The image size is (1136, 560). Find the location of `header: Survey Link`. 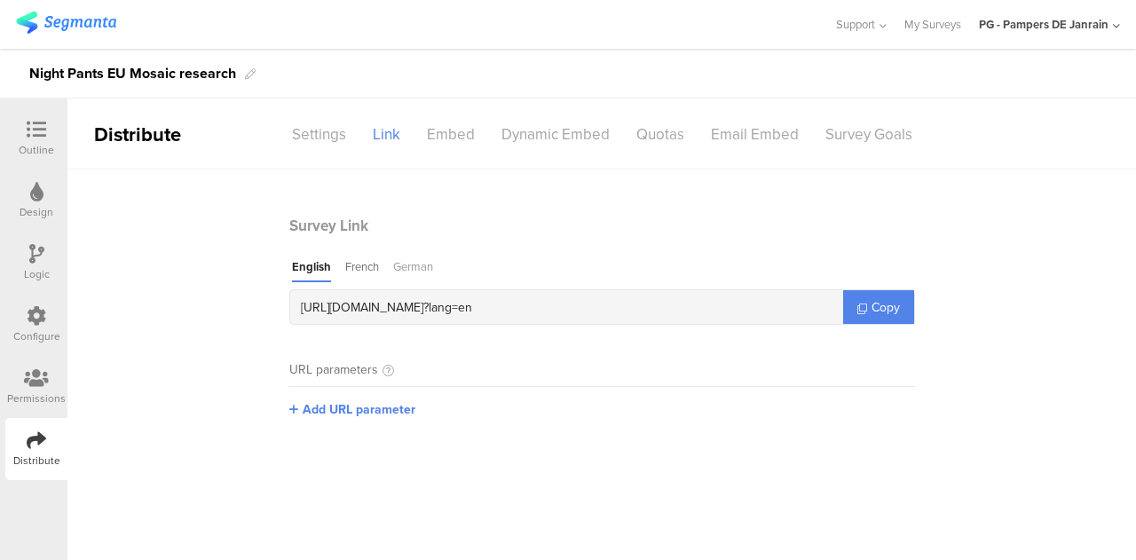

header: Survey Link is located at coordinates (602, 225).